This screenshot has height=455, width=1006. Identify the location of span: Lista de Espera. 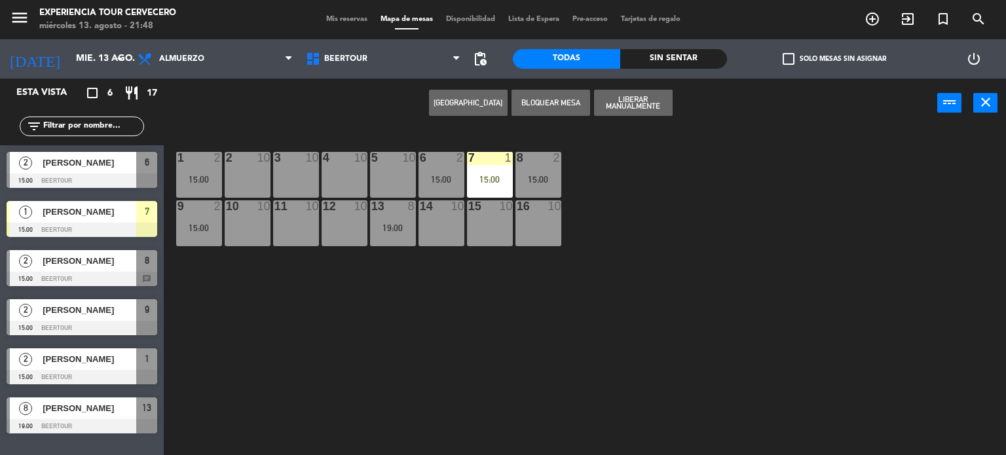
(534, 19).